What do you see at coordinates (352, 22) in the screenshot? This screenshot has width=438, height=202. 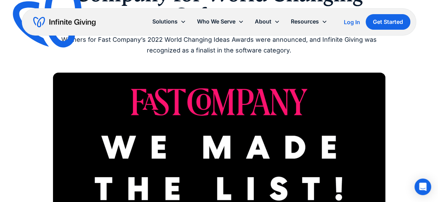 I see `a: Log In` at bounding box center [352, 22].